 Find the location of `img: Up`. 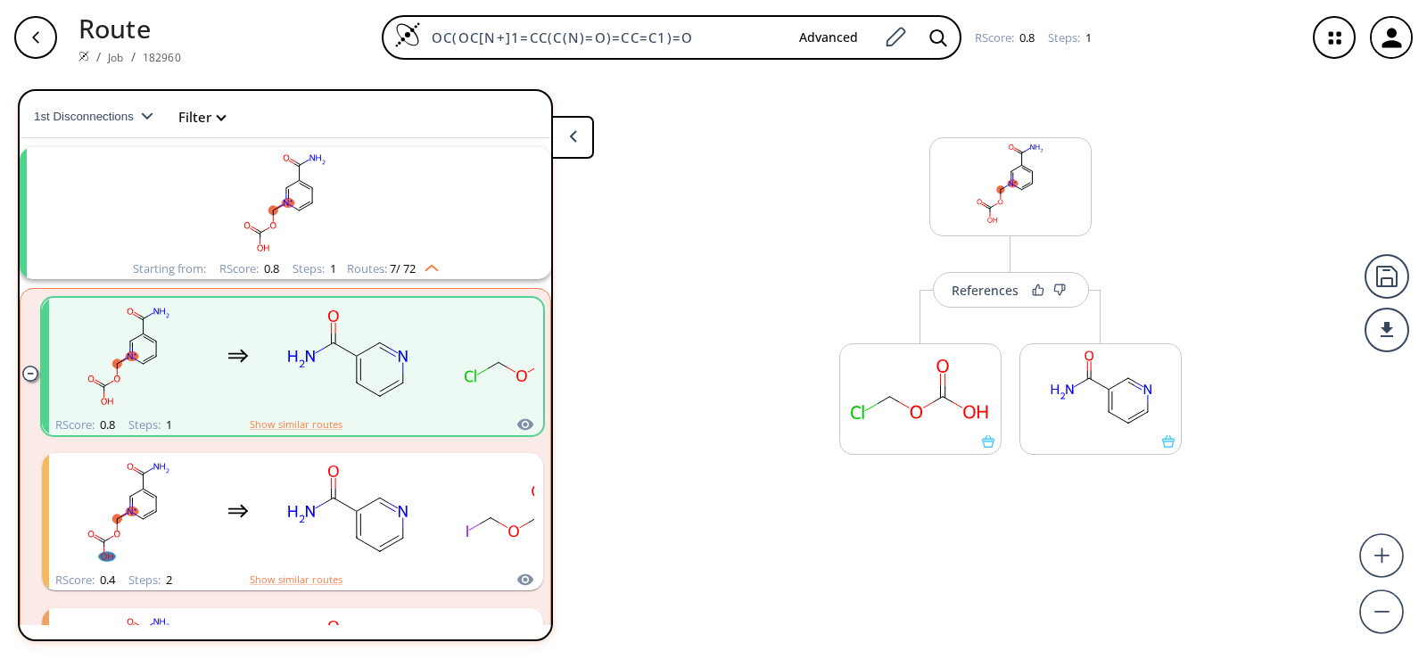

img: Up is located at coordinates (427, 265).